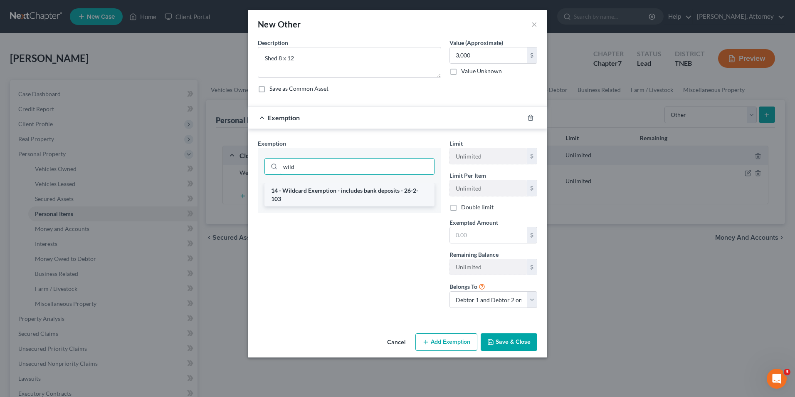 This screenshot has width=795, height=397. What do you see at coordinates (787, 372) in the screenshot?
I see `span: 3` at bounding box center [787, 372].